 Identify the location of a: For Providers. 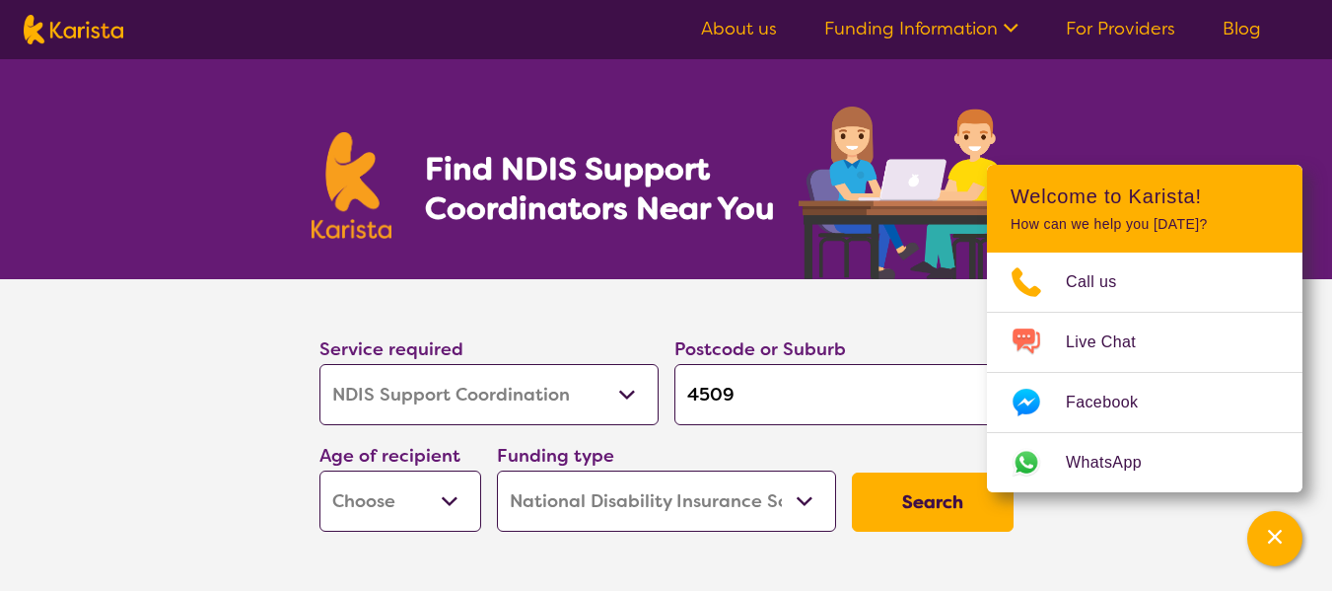
(1120, 29).